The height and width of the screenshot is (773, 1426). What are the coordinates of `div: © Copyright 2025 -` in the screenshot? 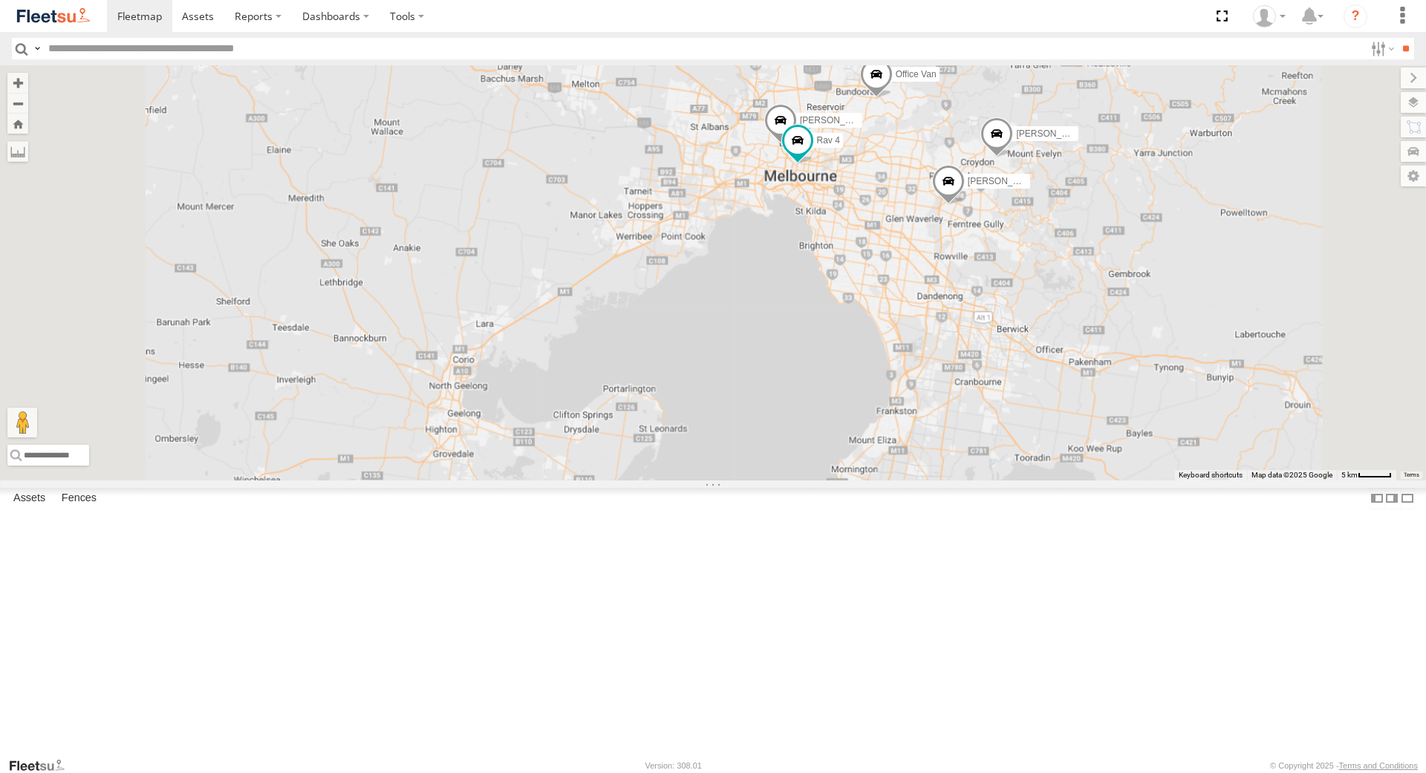 It's located at (1344, 766).